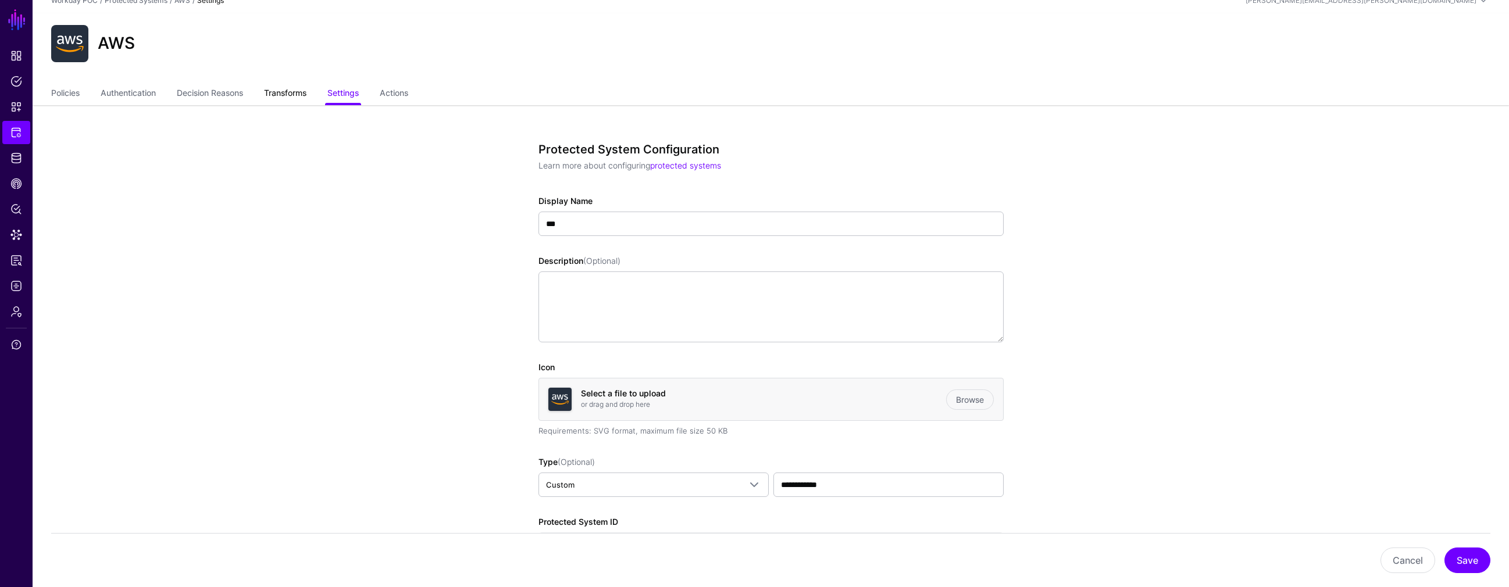 This screenshot has height=587, width=1509. I want to click on span: Data Lens, so click(16, 235).